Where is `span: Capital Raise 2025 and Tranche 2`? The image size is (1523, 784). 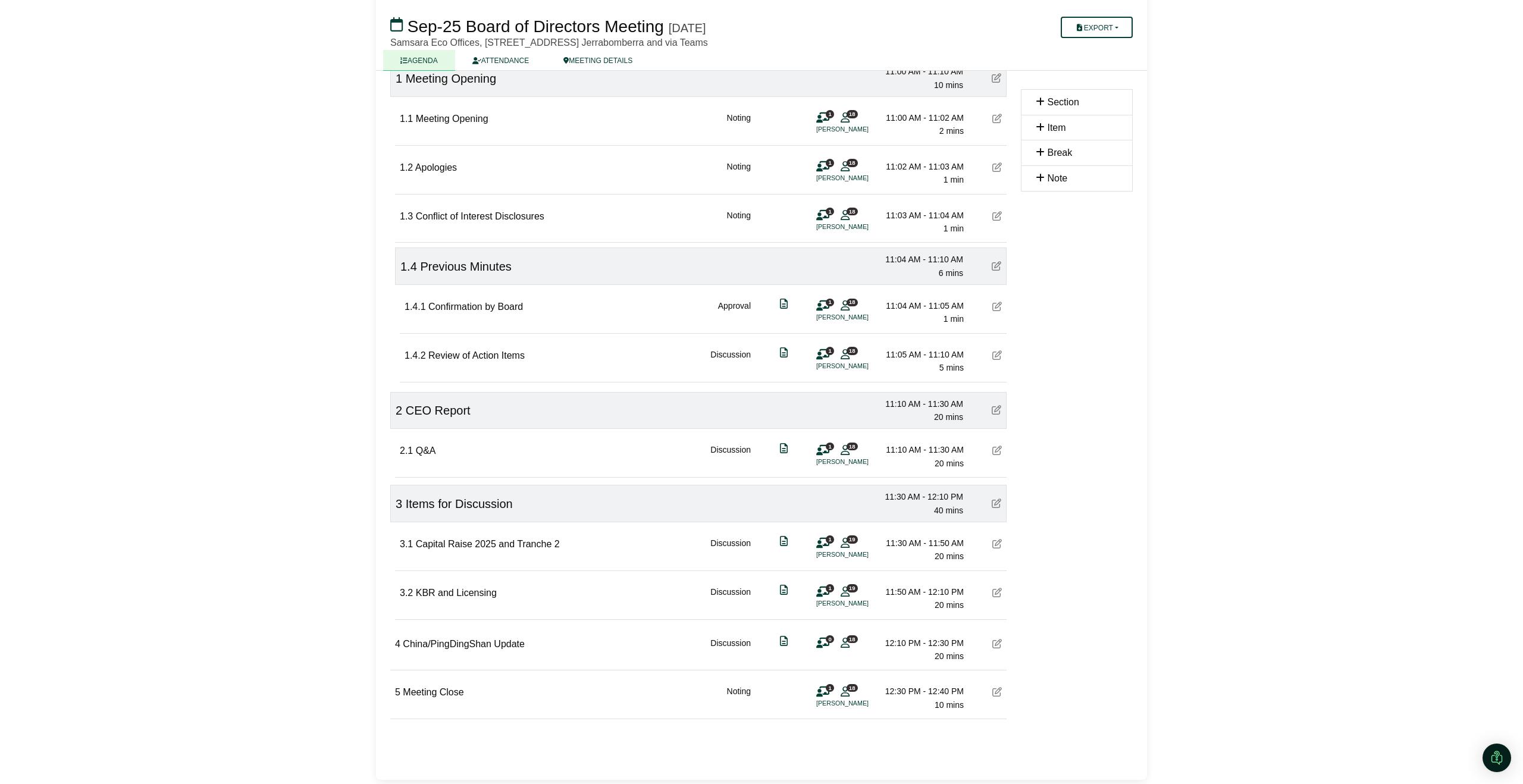
span: Capital Raise 2025 and Tranche 2 is located at coordinates (488, 544).